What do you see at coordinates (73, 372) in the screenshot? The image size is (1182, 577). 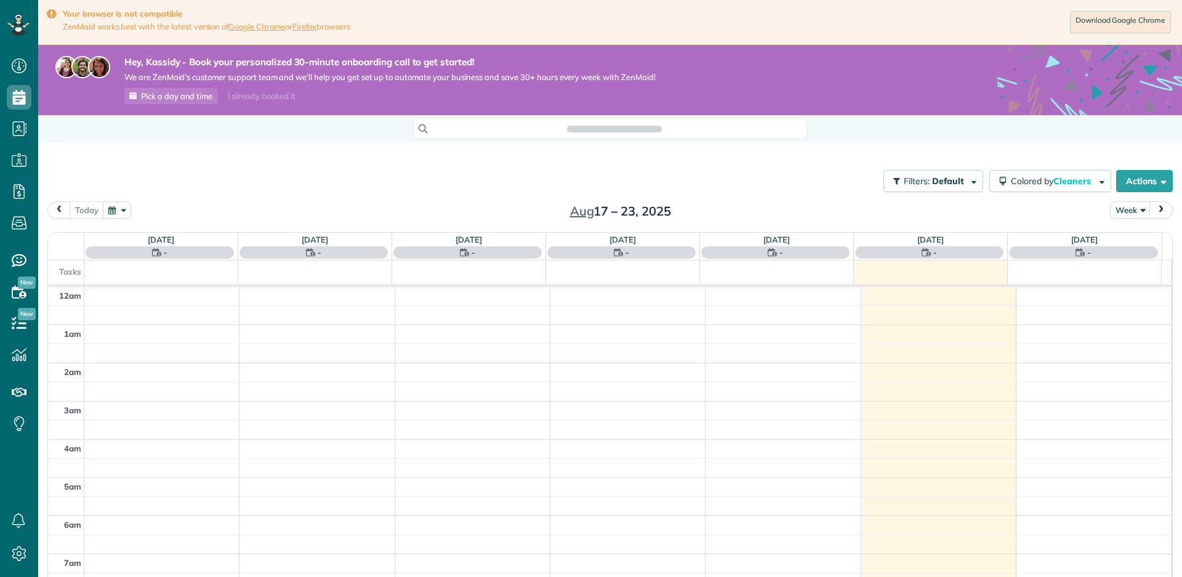 I see `span: 2am` at bounding box center [73, 372].